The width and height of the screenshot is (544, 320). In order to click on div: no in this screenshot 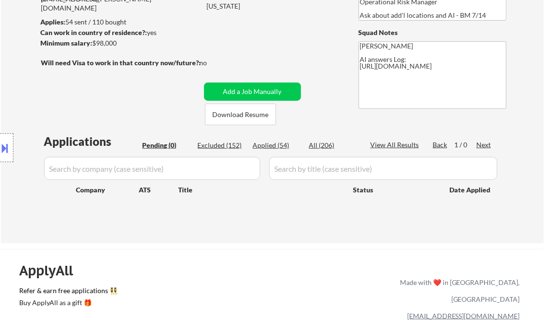, I will do `click(213, 63)`.